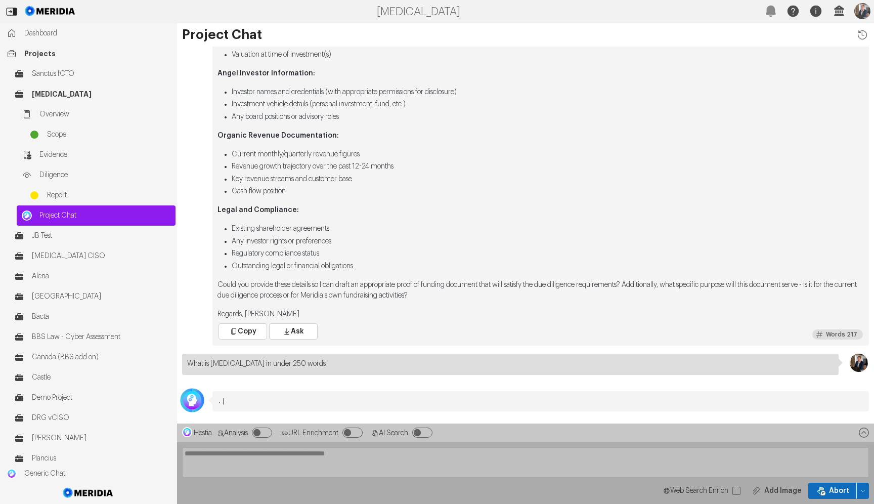 The height and width of the screenshot is (504, 874). I want to click on li: Valuation at time of investment(s), so click(548, 55).